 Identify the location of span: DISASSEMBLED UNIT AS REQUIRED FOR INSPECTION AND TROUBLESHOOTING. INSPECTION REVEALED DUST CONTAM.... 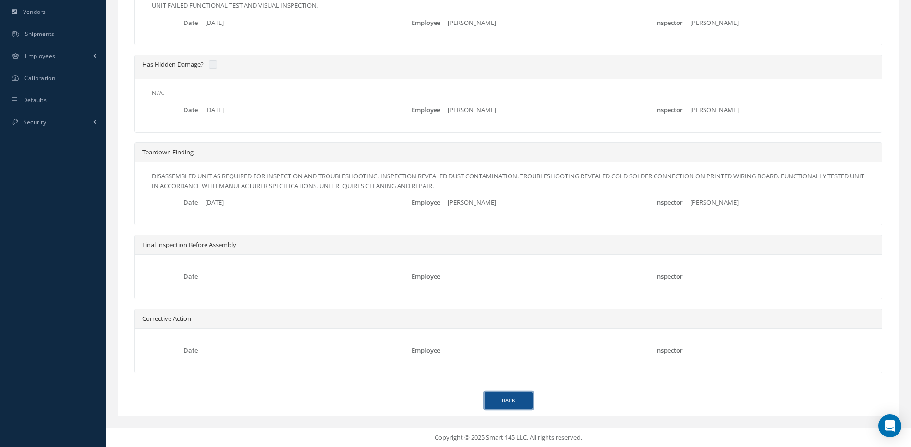
(508, 181).